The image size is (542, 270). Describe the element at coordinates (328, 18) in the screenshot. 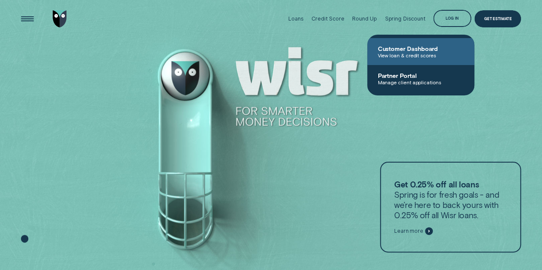

I see `div: Credit Score` at that location.